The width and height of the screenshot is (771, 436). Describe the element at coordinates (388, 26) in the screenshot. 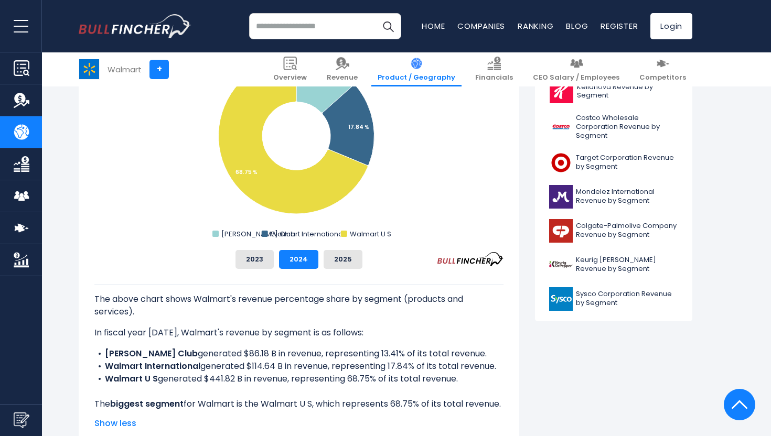

I see `button: Search` at that location.